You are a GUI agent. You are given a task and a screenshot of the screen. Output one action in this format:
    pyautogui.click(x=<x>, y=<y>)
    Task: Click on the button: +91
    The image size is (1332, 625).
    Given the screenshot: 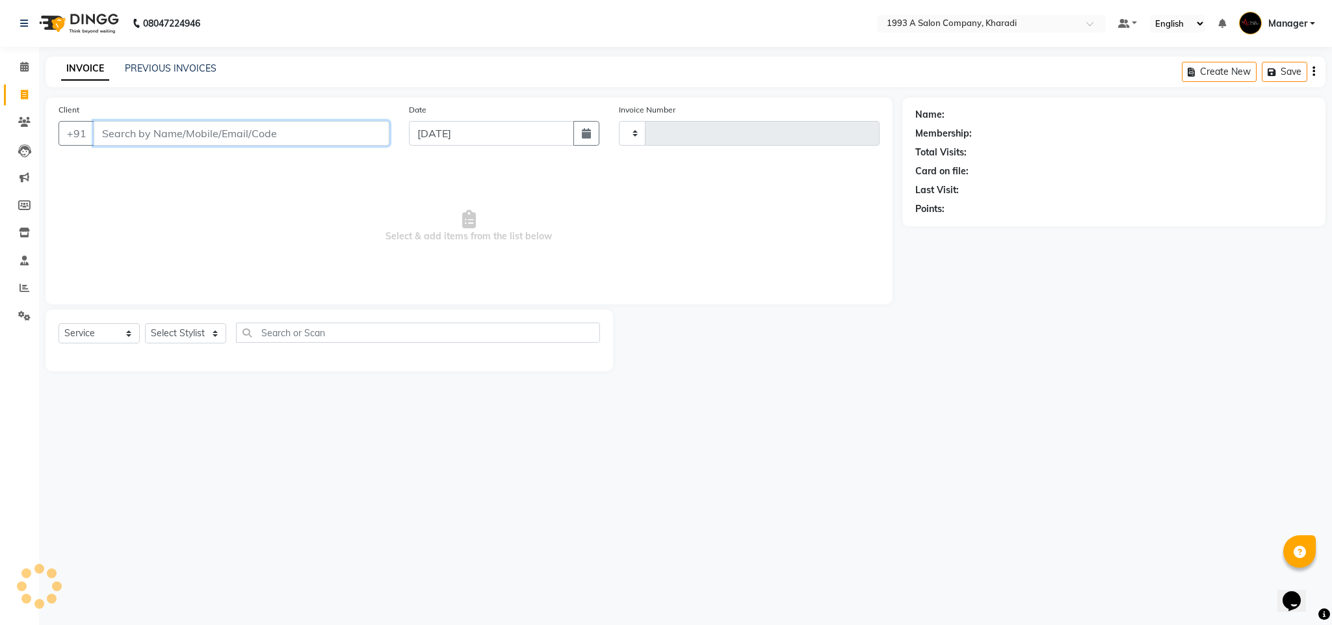 What is the action you would take?
    pyautogui.click(x=77, y=133)
    